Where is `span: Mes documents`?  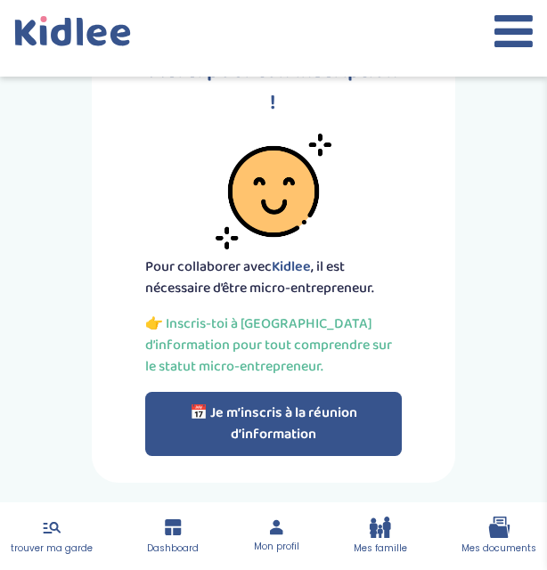
span: Mes documents is located at coordinates (499, 548).